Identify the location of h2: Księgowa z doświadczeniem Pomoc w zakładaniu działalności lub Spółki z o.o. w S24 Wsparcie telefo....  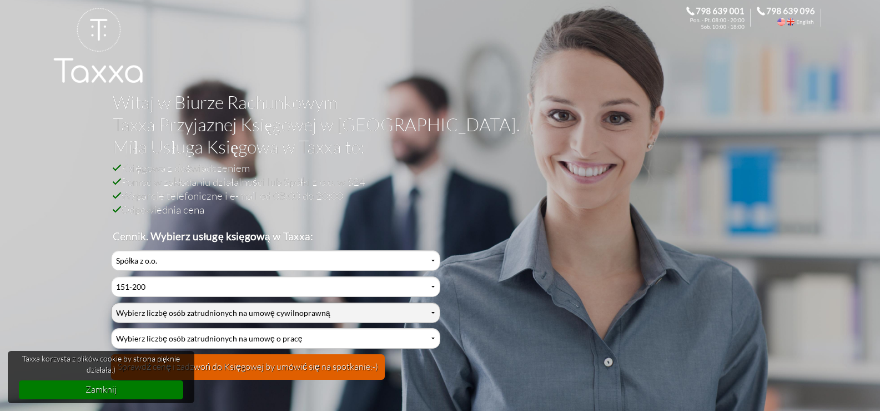
(435, 202).